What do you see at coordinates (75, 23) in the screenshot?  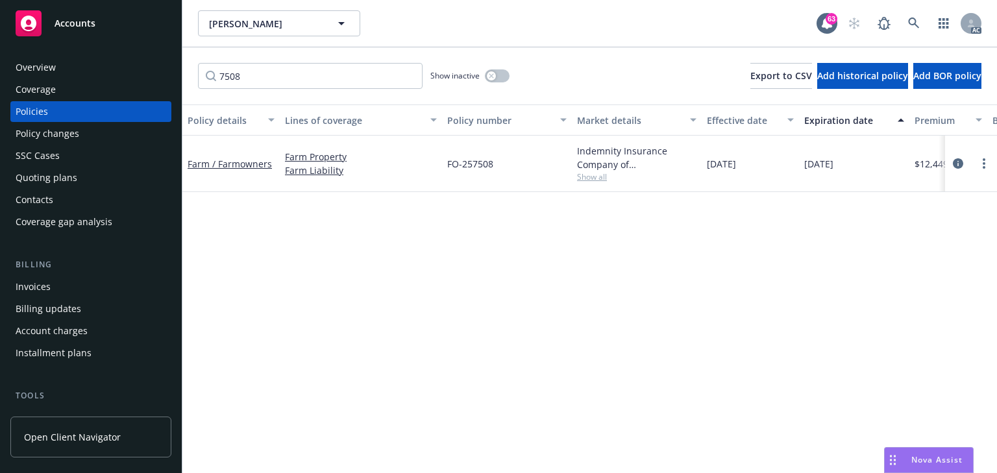 I see `span: Accounts` at bounding box center [75, 23].